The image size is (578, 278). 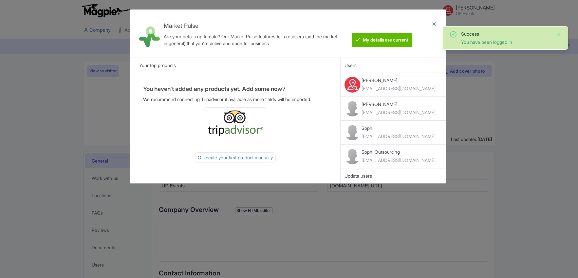 I want to click on div: Are your details up to date? Our Market Pulse features tells resellers (and the market in general..., so click(x=250, y=40).